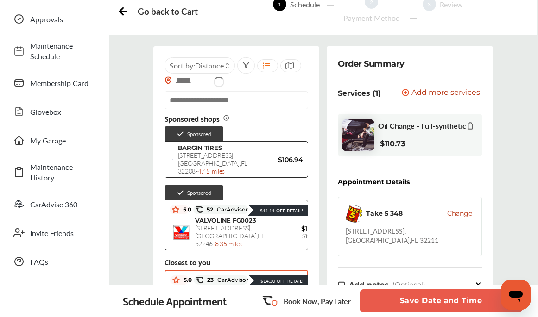 The height and width of the screenshot is (317, 538). Describe the element at coordinates (211, 171) in the screenshot. I see `span: 4.45 miles` at that location.